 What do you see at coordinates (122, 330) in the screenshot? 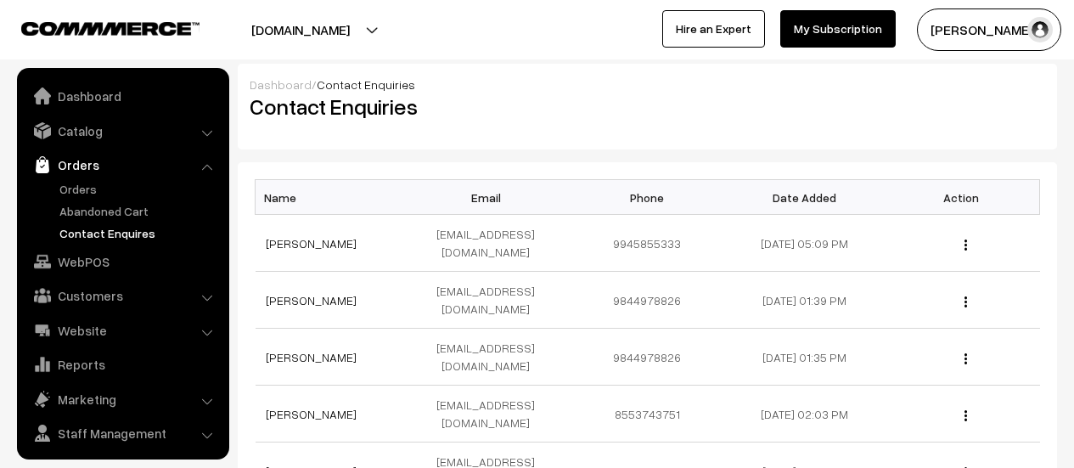
I see `a: Website` at bounding box center [122, 330].